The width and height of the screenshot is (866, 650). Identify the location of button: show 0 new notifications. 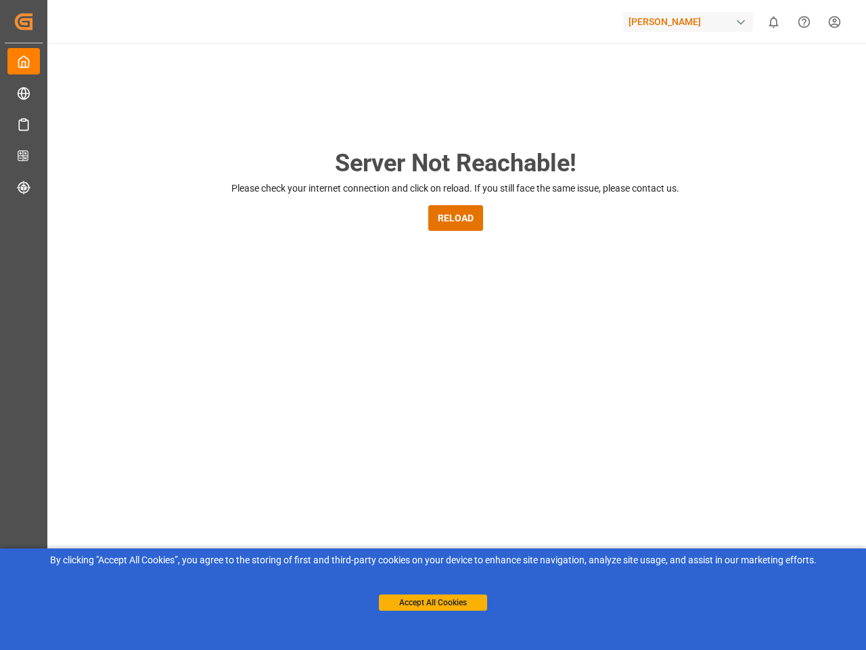
(773, 22).